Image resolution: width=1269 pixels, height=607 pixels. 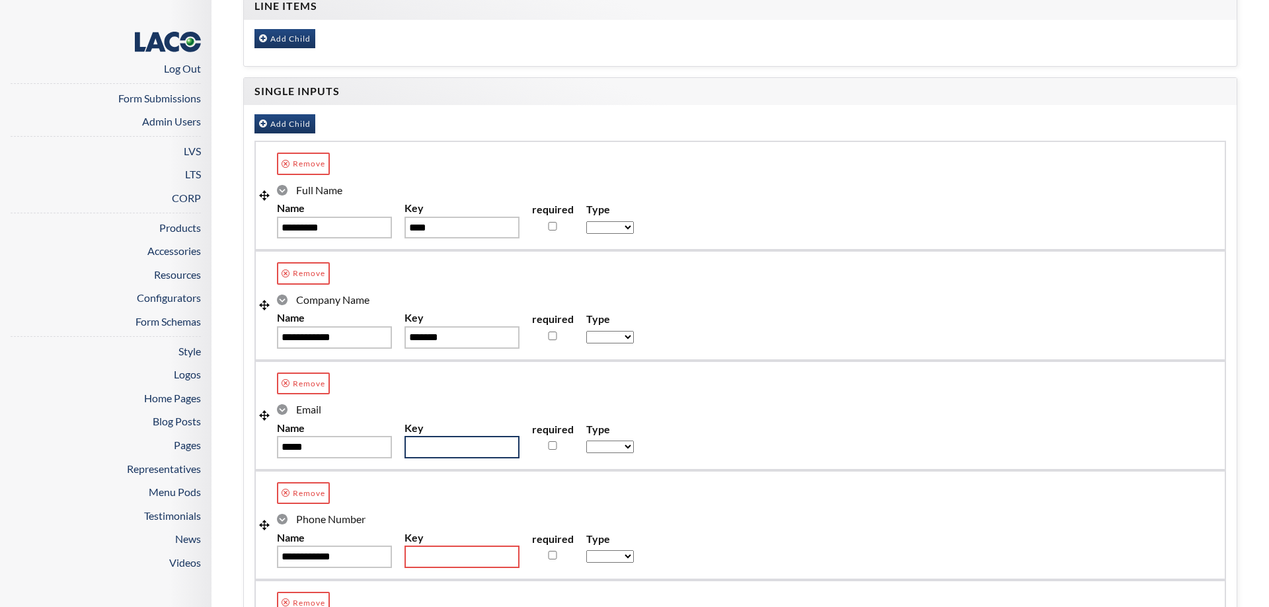 What do you see at coordinates (174, 492) in the screenshot?
I see `a: Menu Pods` at bounding box center [174, 492].